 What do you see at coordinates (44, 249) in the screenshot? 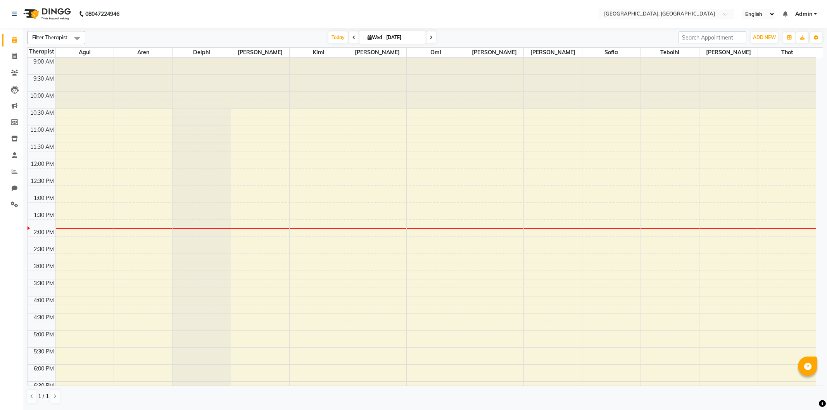
I see `div: 2:30 PM` at bounding box center [44, 249].